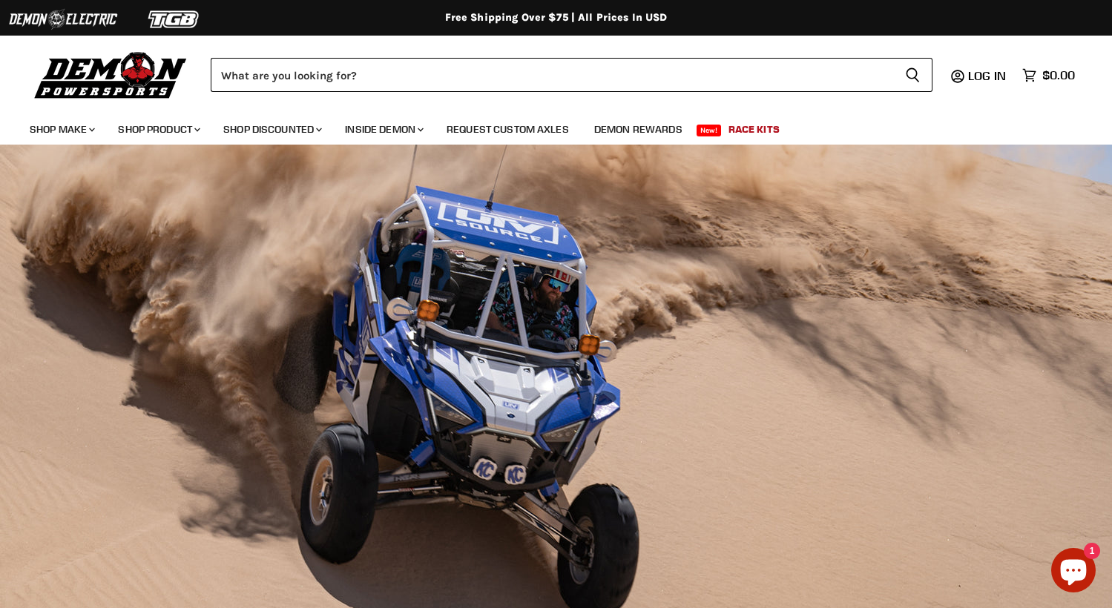  Describe the element at coordinates (111, 74) in the screenshot. I see `img: Demon Powersports` at that location.